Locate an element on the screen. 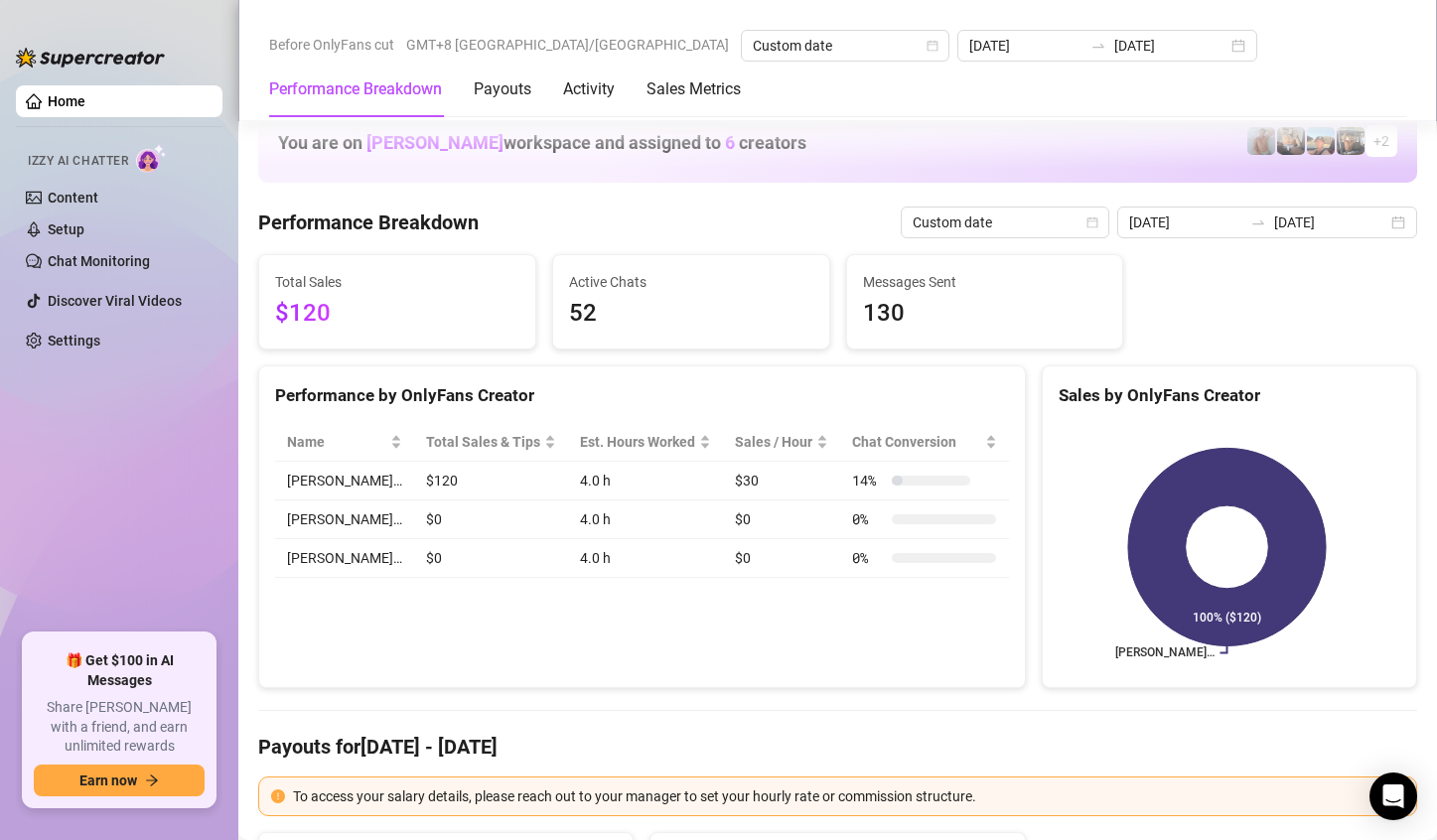 Image resolution: width=1437 pixels, height=840 pixels. span: exclamation-circle is located at coordinates (278, 796).